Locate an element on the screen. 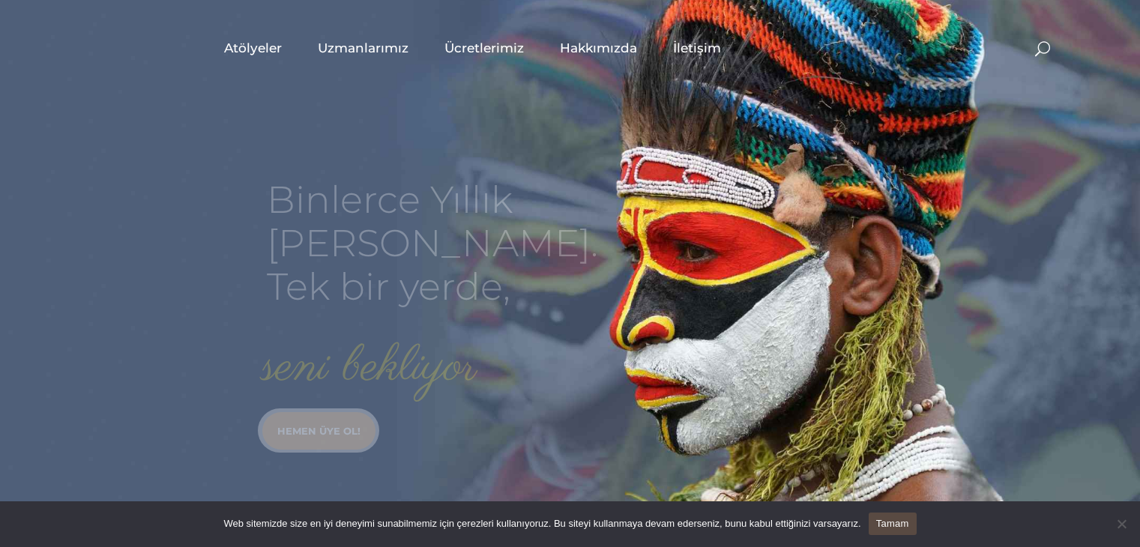 The width and height of the screenshot is (1140, 547). a: Atölyeler is located at coordinates (253, 48).